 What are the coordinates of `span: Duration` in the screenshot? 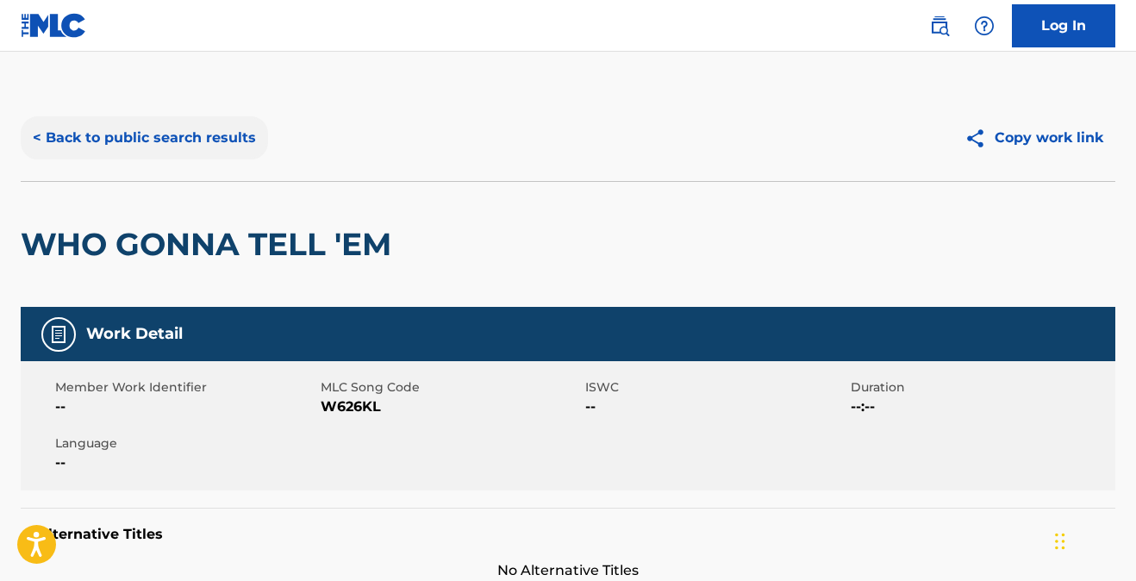 It's located at (980, 387).